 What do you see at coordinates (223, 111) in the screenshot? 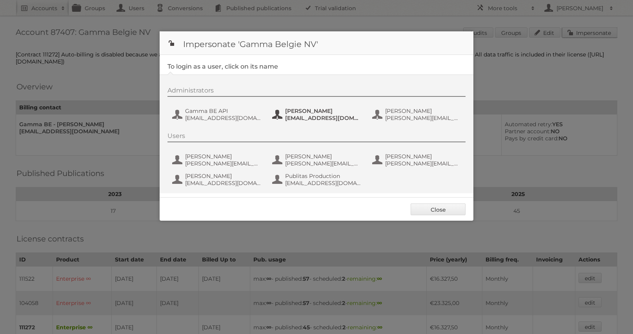
I see `span: Gamma BE API` at bounding box center [223, 111].